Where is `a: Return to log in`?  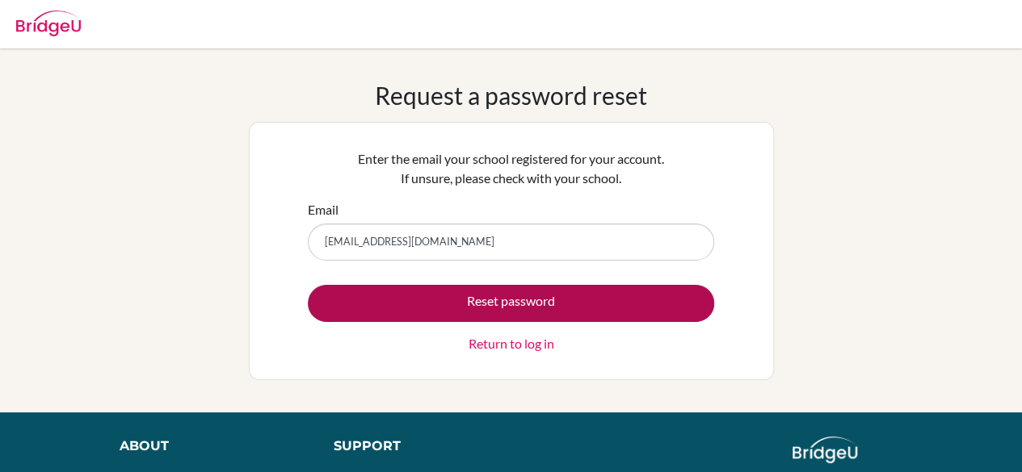 a: Return to log in is located at coordinates (511, 344).